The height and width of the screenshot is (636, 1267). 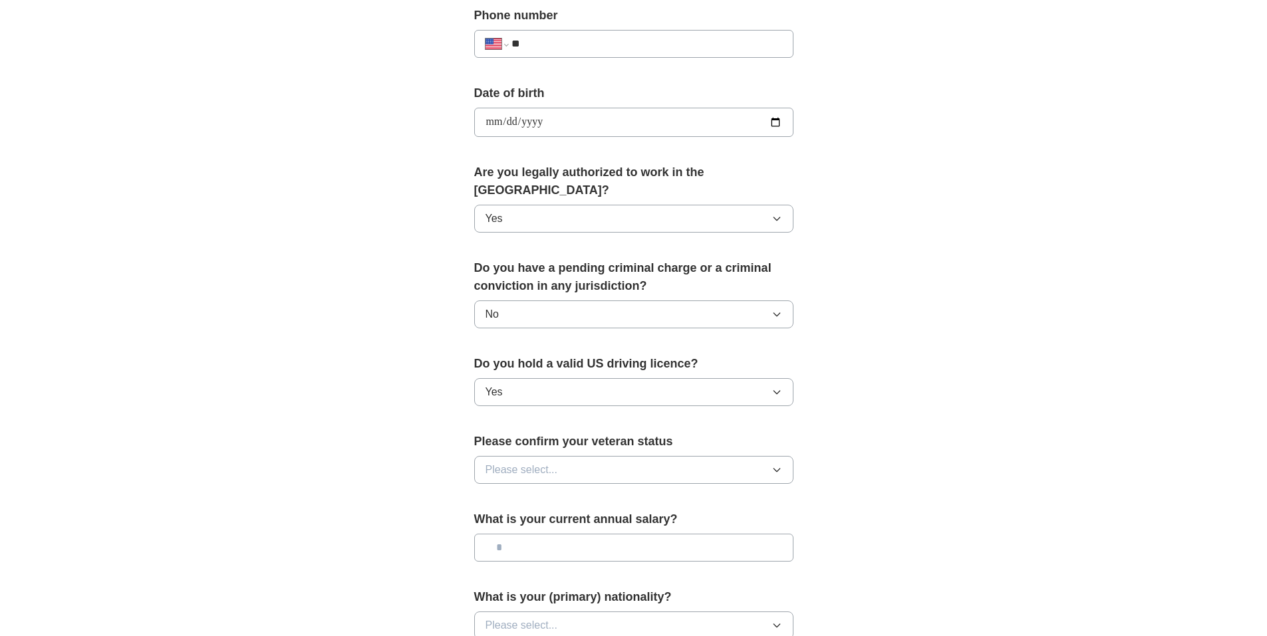 I want to click on button: Please select..., so click(x=634, y=470).